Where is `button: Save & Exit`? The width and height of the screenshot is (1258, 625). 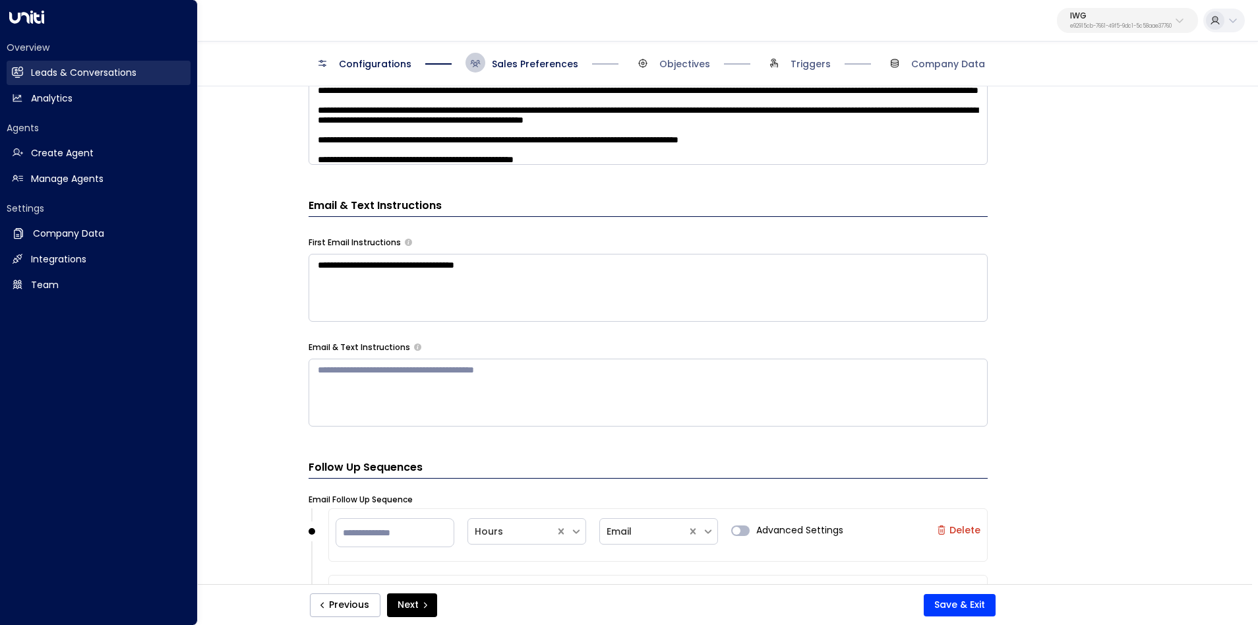 button: Save & Exit is located at coordinates (960, 605).